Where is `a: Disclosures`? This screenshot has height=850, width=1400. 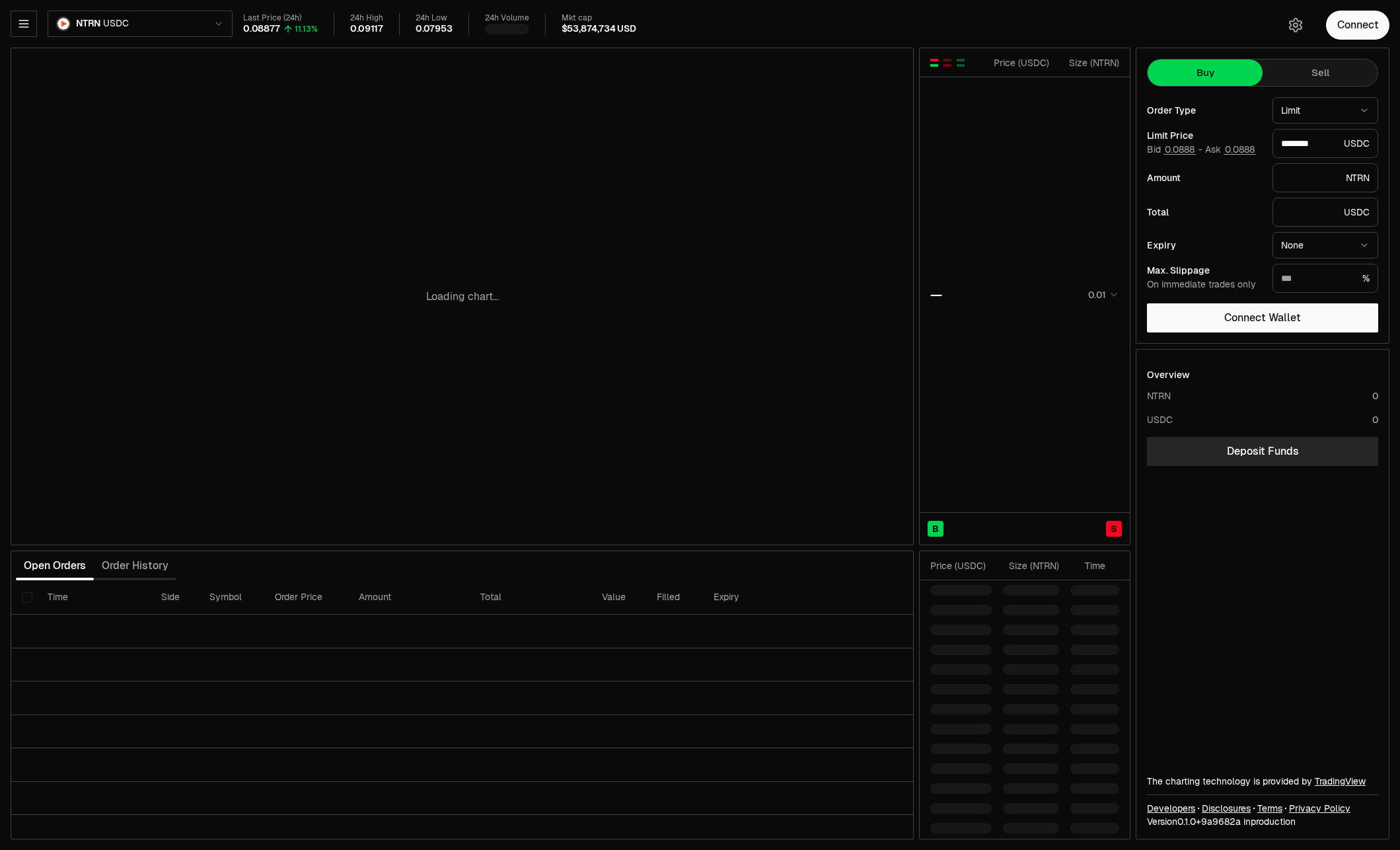 a: Disclosures is located at coordinates (1227, 808).